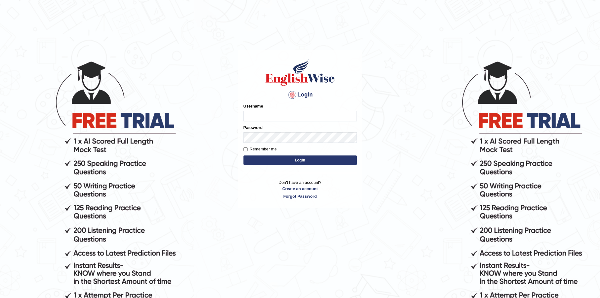 The width and height of the screenshot is (600, 298). Describe the element at coordinates (300, 188) in the screenshot. I see `a: Create an account` at that location.